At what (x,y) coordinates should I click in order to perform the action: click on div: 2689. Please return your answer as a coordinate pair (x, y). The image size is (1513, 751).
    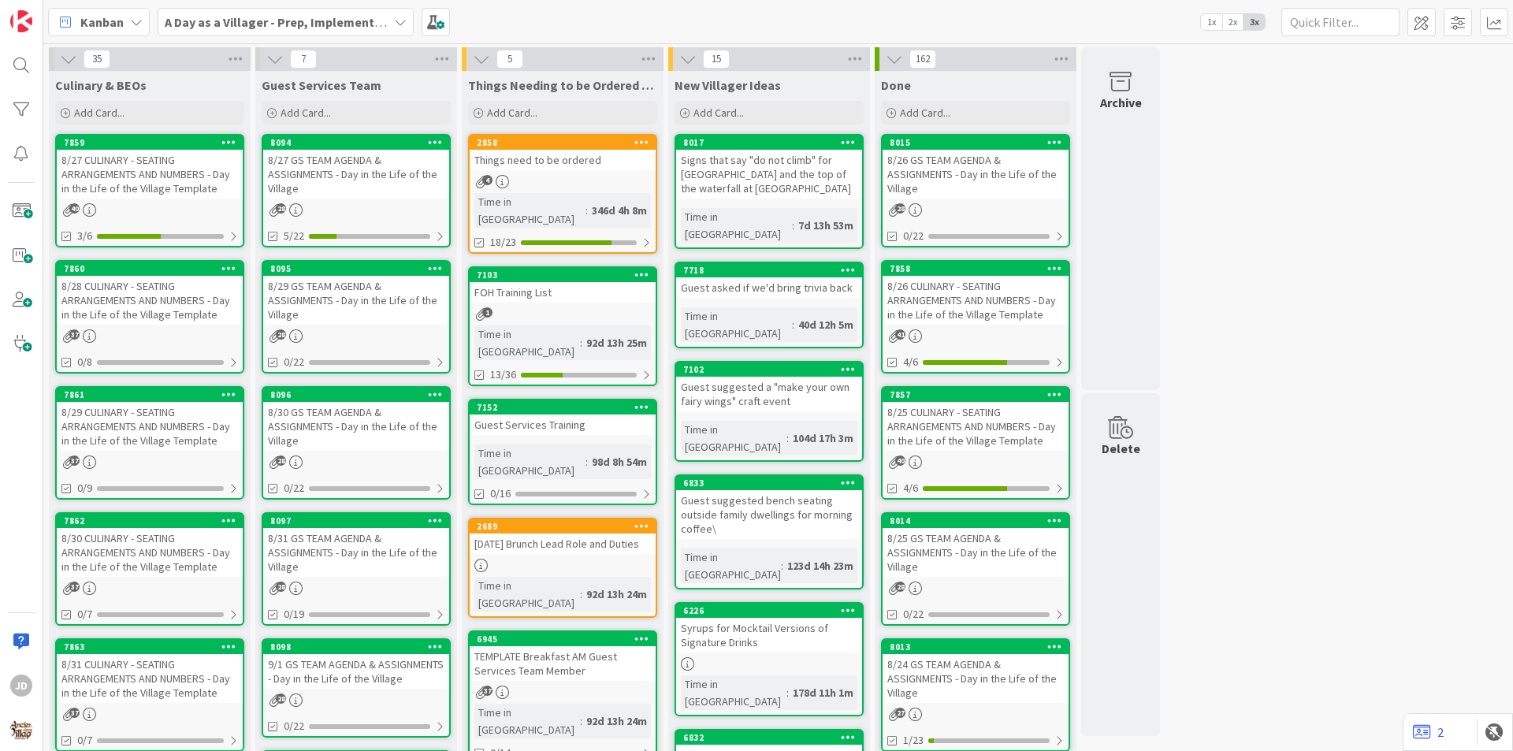
    Looking at the image, I should click on (566, 526).